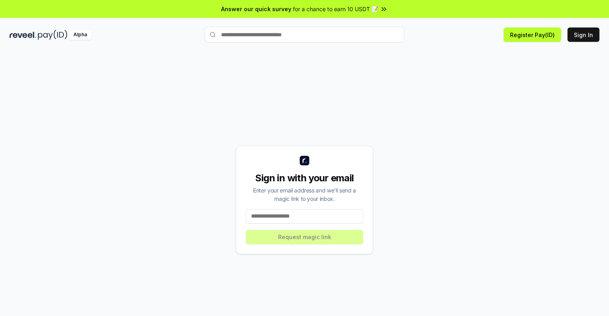  What do you see at coordinates (304, 178) in the screenshot?
I see `div: Sign in with your email` at bounding box center [304, 178].